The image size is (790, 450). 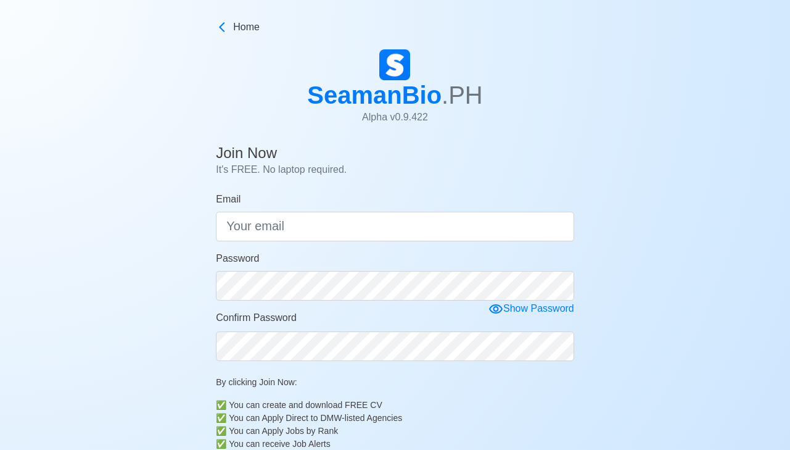 I want to click on a: SeamanBio.PHAlpha v0.9.422, so click(x=395, y=92).